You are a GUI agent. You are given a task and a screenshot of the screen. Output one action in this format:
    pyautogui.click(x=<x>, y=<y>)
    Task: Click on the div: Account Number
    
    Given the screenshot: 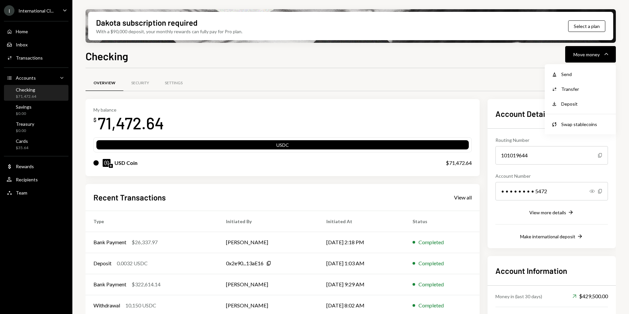 What is the action you would take?
    pyautogui.click(x=552, y=176)
    